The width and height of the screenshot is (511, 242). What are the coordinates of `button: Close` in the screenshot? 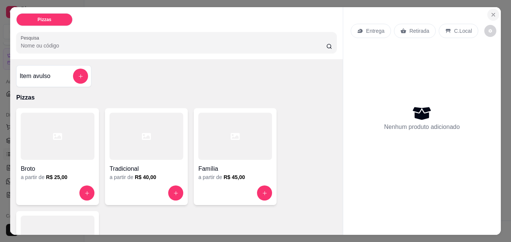 It's located at (493, 15).